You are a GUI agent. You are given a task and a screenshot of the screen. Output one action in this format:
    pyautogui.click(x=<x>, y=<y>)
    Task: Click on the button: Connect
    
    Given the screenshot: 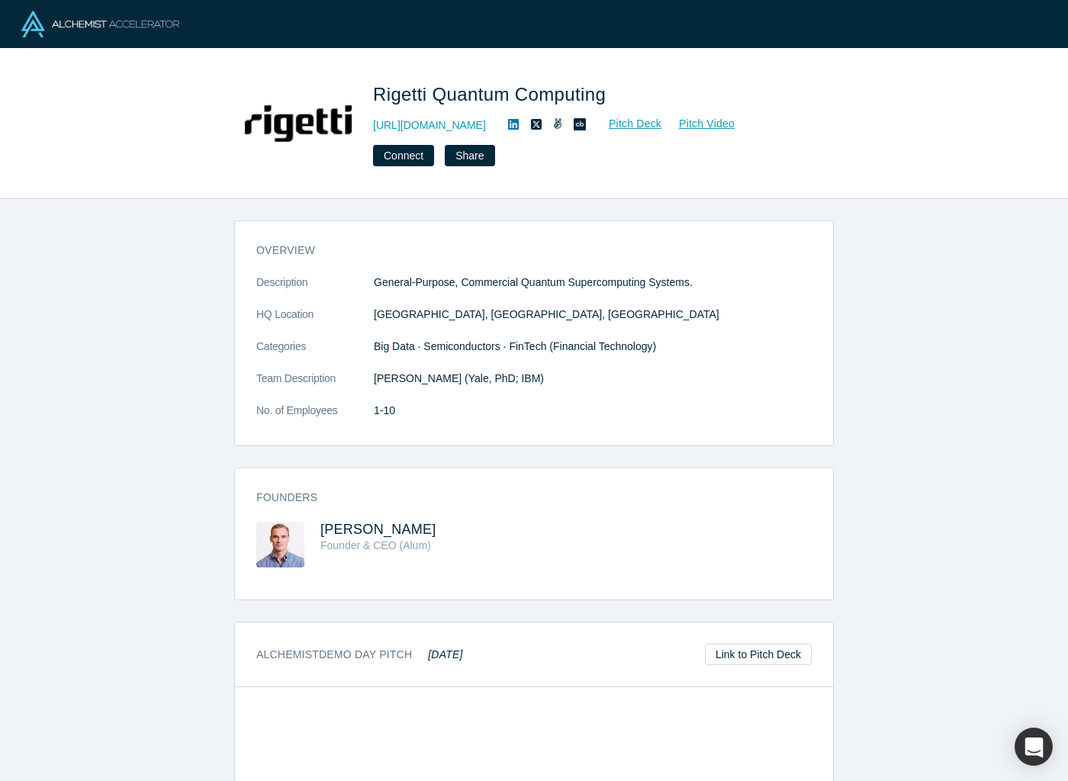 What is the action you would take?
    pyautogui.click(x=404, y=156)
    